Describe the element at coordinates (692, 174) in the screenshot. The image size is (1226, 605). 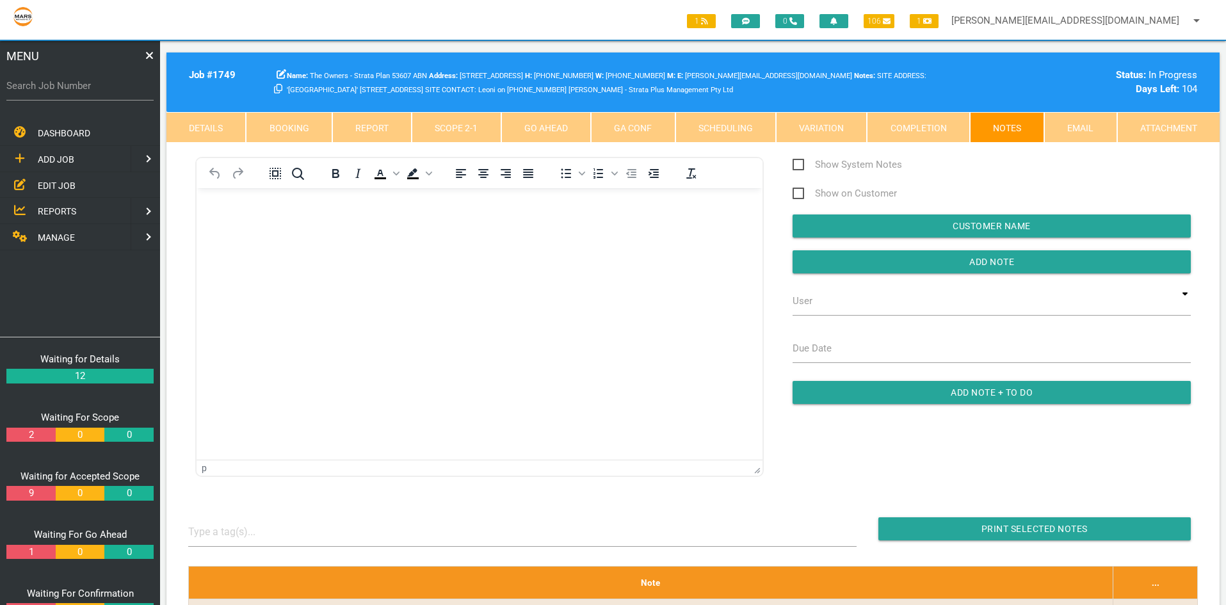
I see `button: Clear formatting` at that location.